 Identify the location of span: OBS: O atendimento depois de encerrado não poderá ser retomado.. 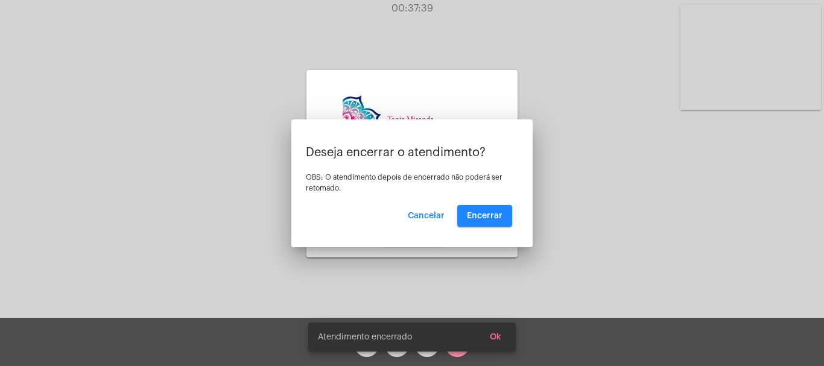
(404, 183).